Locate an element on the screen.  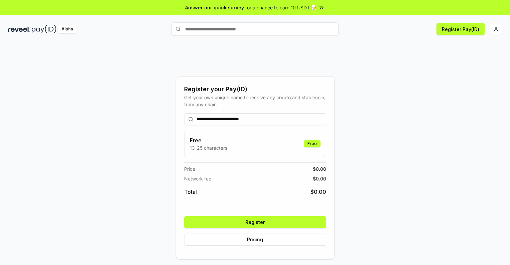
div: Alpha is located at coordinates (67, 29).